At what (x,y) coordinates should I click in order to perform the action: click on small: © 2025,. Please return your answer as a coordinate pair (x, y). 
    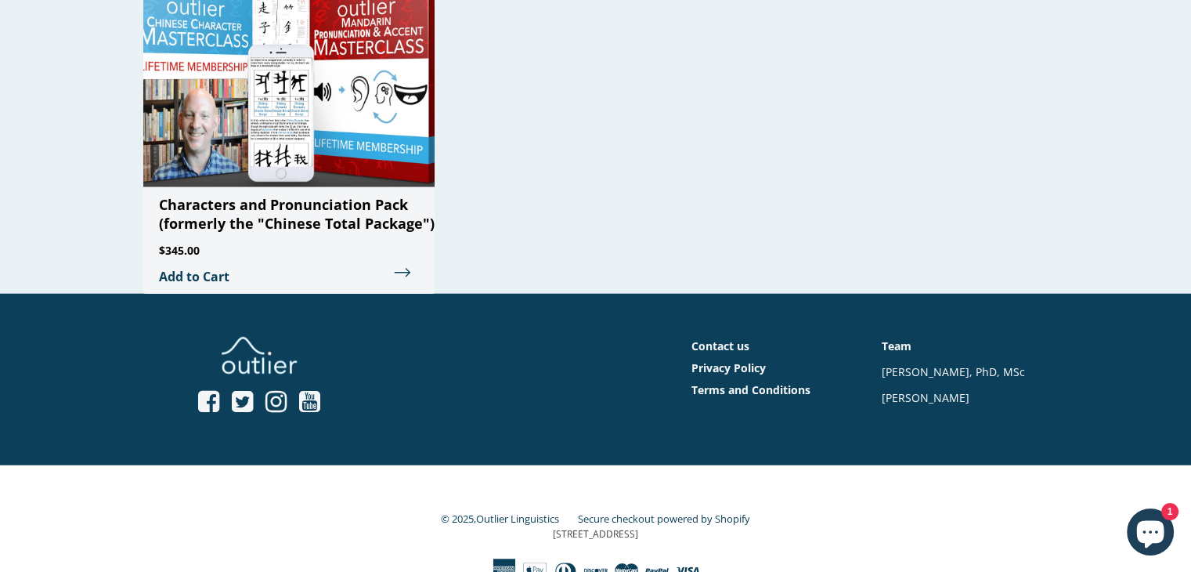
    Looking at the image, I should click on (507, 518).